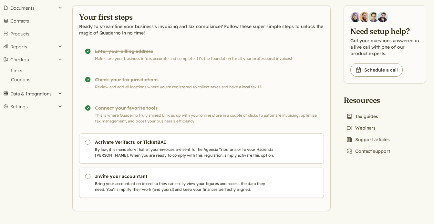  What do you see at coordinates (185, 142) in the screenshot?
I see `h3: Activate Verifactu or TicketBAI` at bounding box center [185, 142].